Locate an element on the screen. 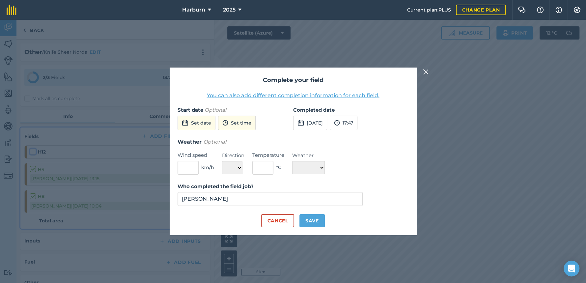 The image size is (586, 283). img: A question mark icon is located at coordinates (540, 10).